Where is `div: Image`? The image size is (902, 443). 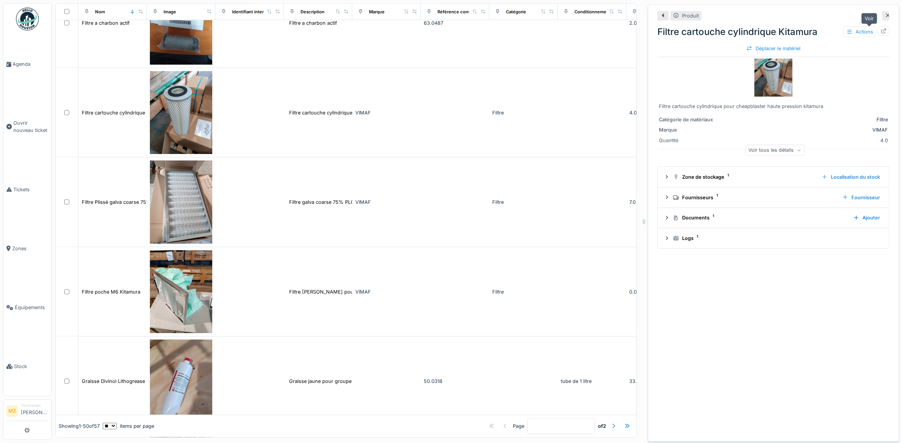 div: Image is located at coordinates (170, 11).